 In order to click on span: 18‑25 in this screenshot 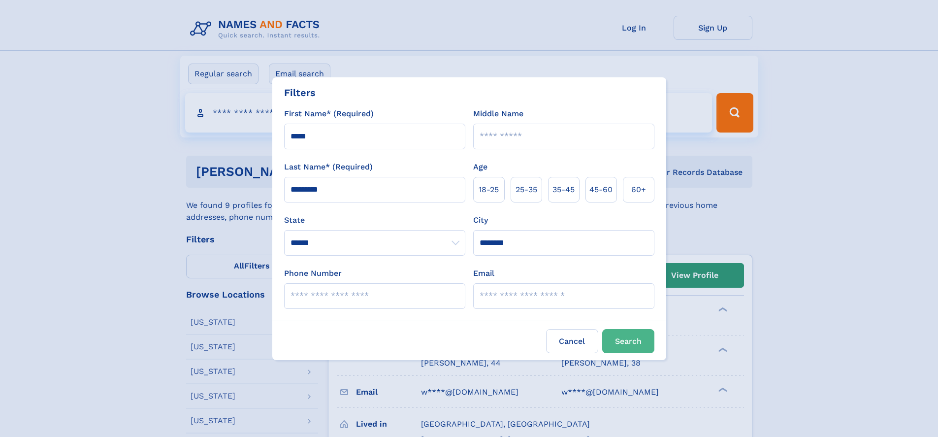, I will do `click(488, 190)`.